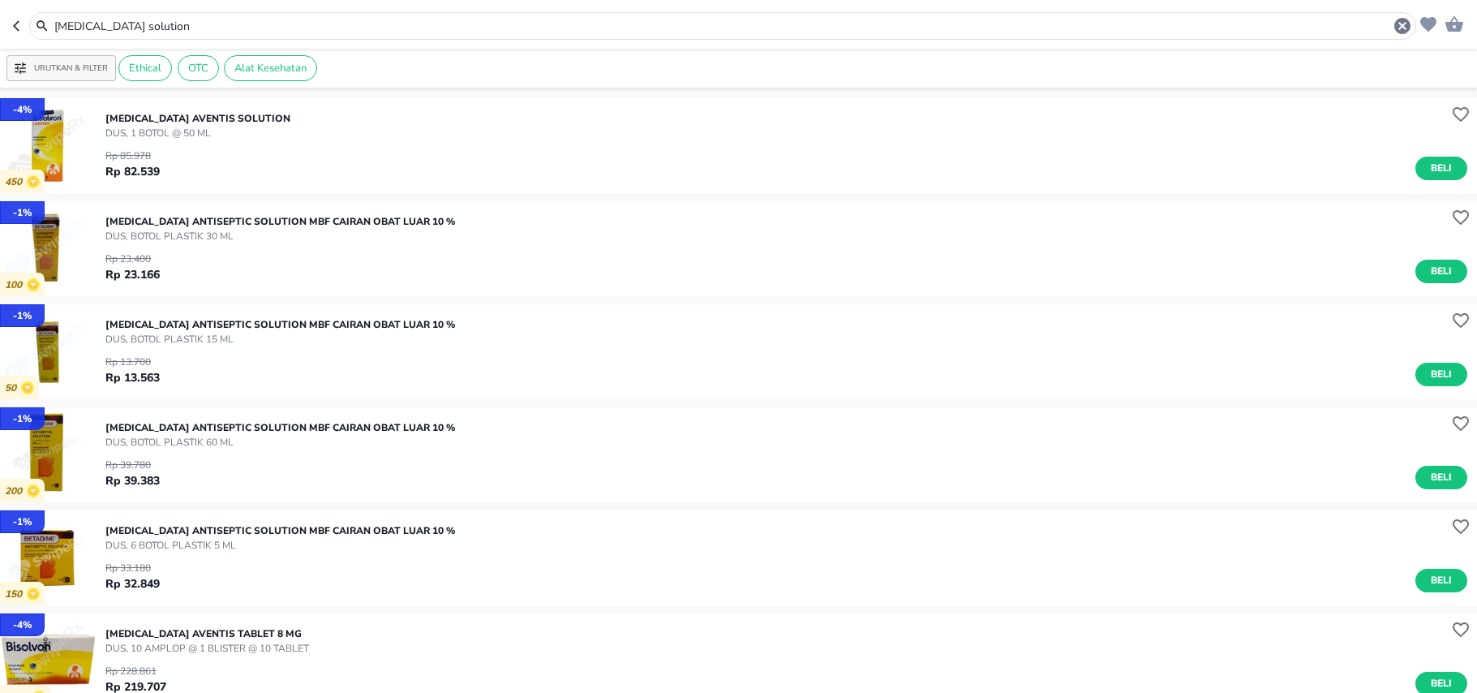  What do you see at coordinates (280, 236) in the screenshot?
I see `p: DUS, BOTOL PLASTIK 30 ML` at bounding box center [280, 236].